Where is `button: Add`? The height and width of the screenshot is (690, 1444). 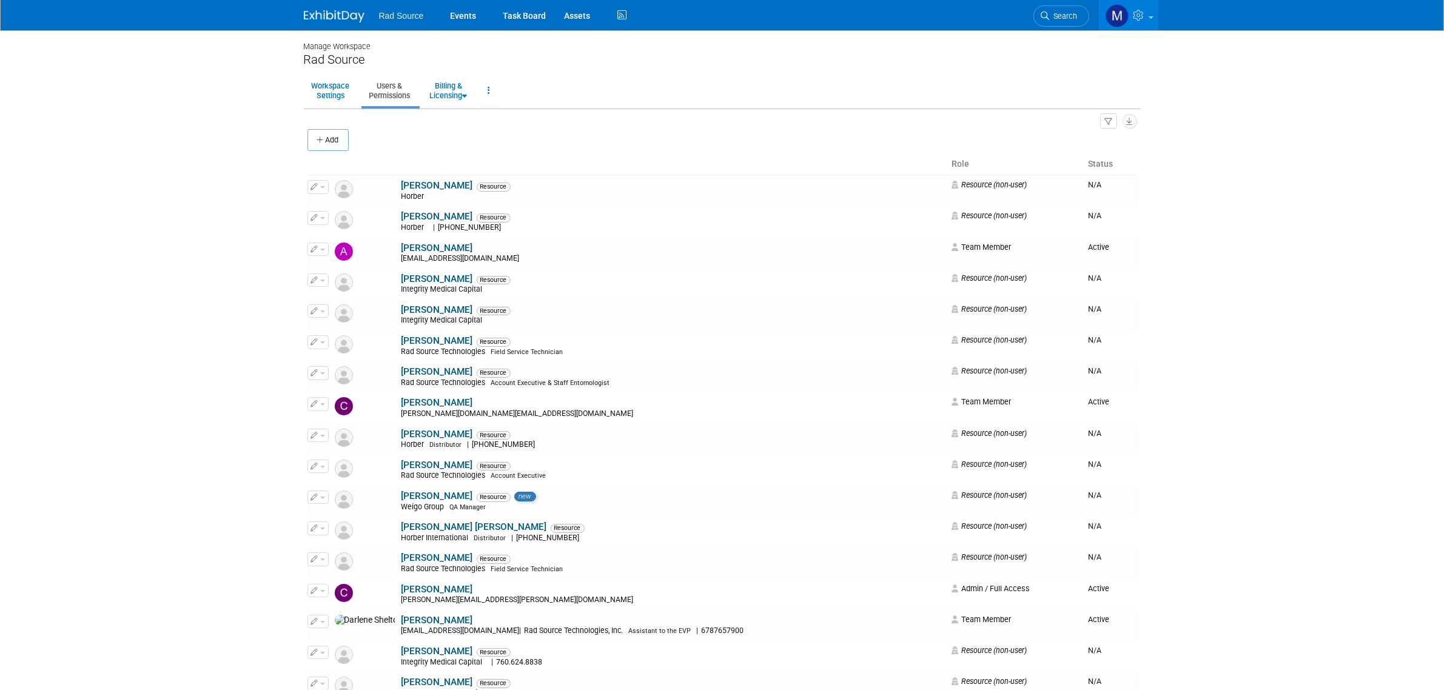
button: Add is located at coordinates (328, 140).